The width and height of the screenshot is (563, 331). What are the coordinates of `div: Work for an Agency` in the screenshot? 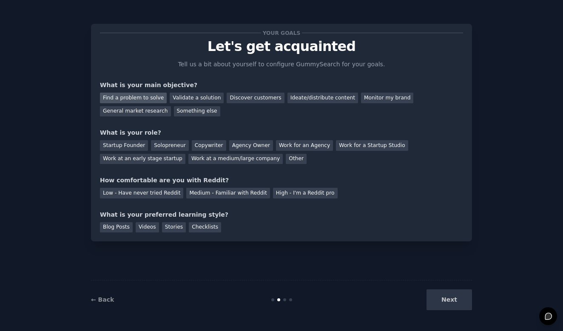 It's located at (304, 145).